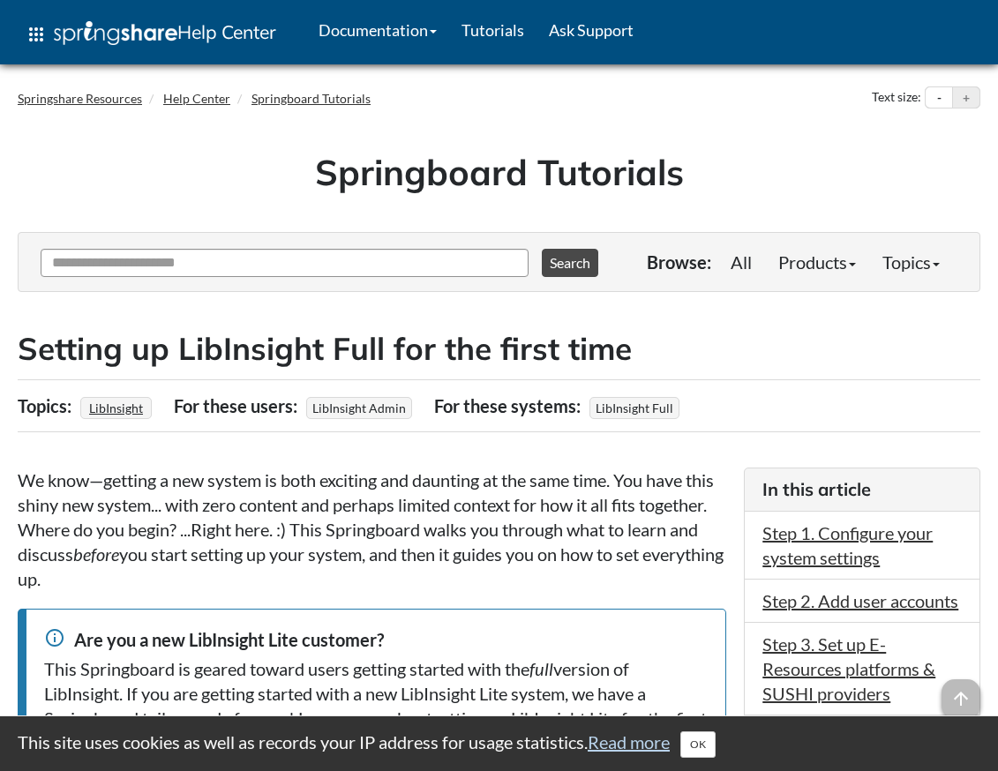  Describe the element at coordinates (311, 98) in the screenshot. I see `a: Springboard Tutorials` at that location.